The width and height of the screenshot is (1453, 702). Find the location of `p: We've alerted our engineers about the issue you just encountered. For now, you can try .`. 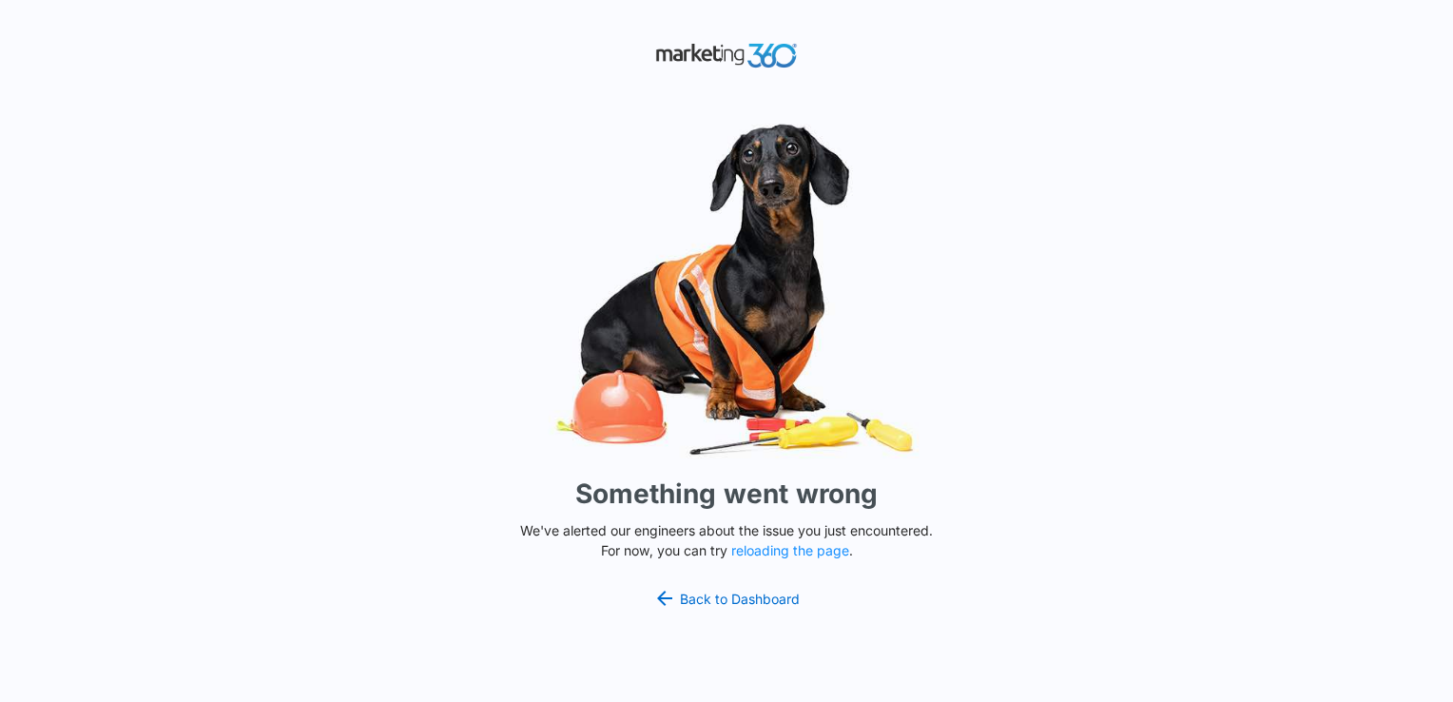

p: We've alerted our engineers about the issue you just encountered. For now, you can try . is located at coordinates (727, 540).